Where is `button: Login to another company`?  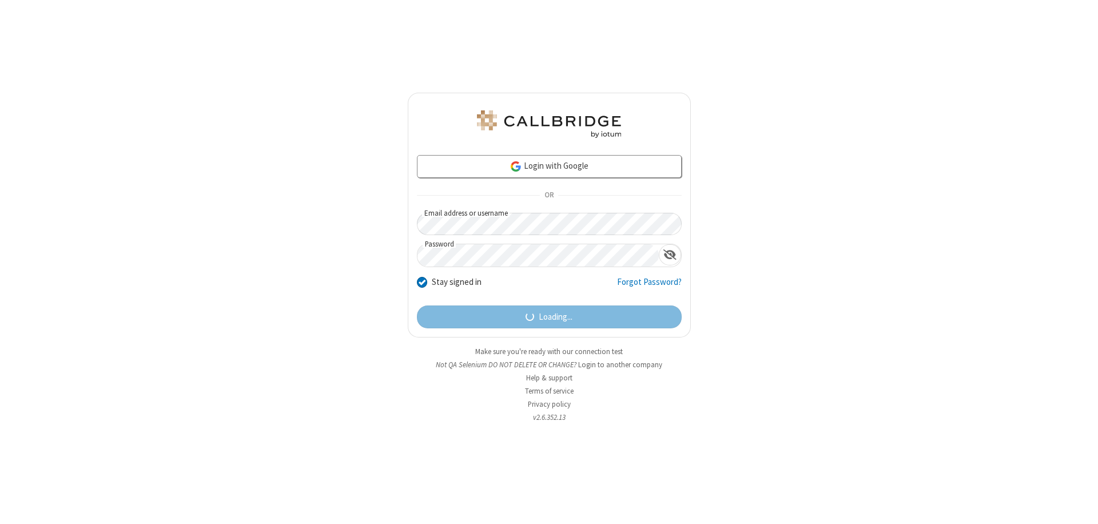 button: Login to another company is located at coordinates (620, 364).